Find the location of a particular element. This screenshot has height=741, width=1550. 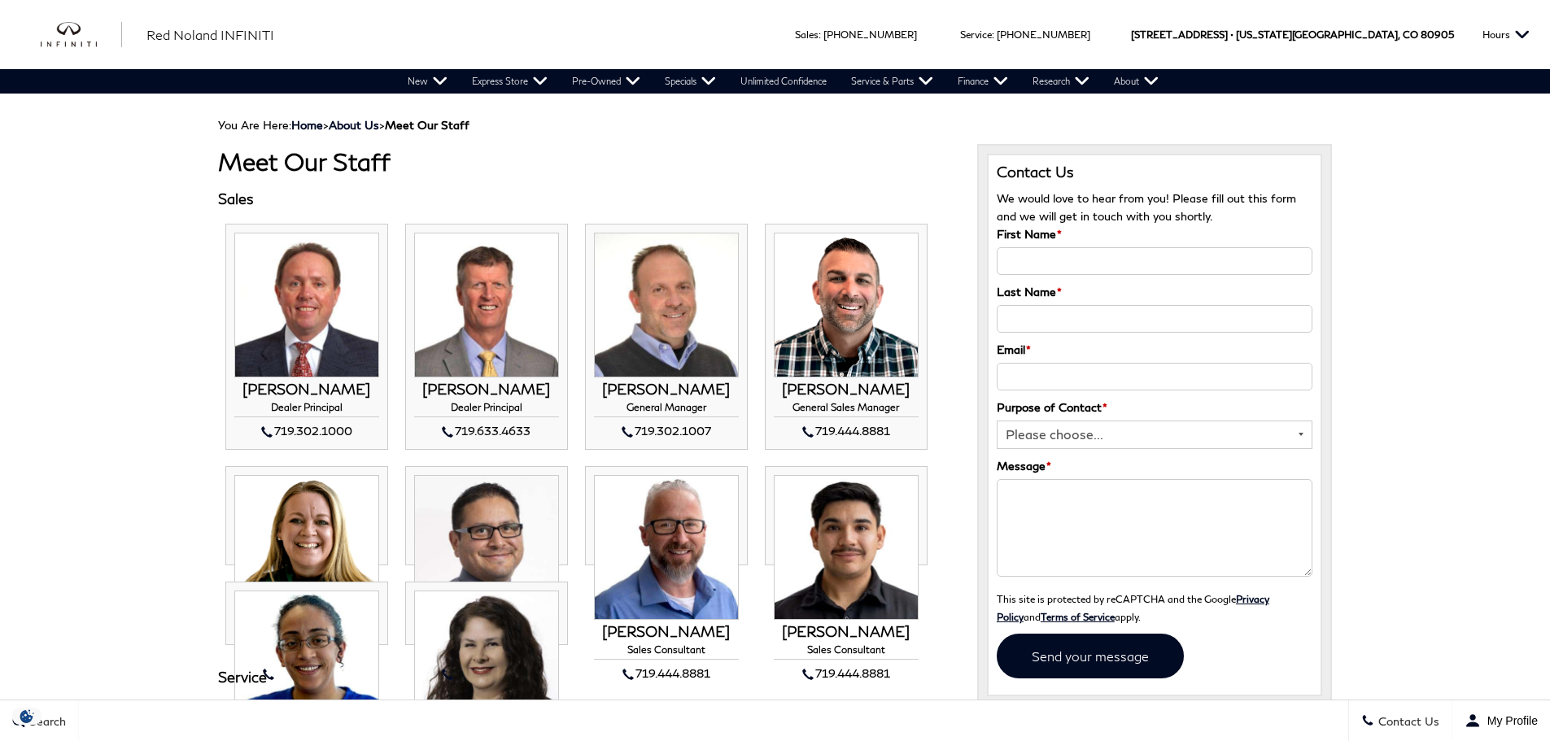

h4: General Sales Manager is located at coordinates (846, 409).